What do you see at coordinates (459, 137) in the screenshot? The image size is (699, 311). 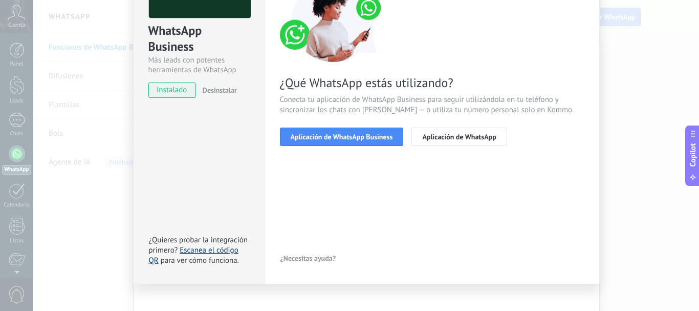 I see `span: Aplicación de WhatsApp` at bounding box center [459, 137].